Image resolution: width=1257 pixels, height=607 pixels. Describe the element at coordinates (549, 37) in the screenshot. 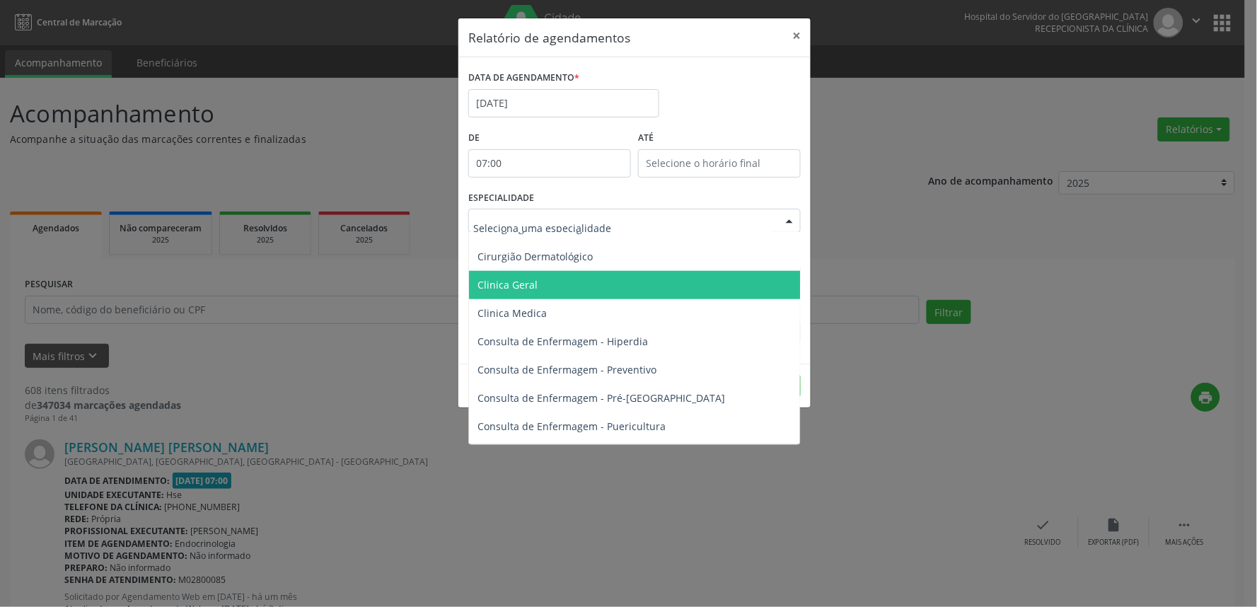

I see `h5: Relatório de agendamentos` at that location.